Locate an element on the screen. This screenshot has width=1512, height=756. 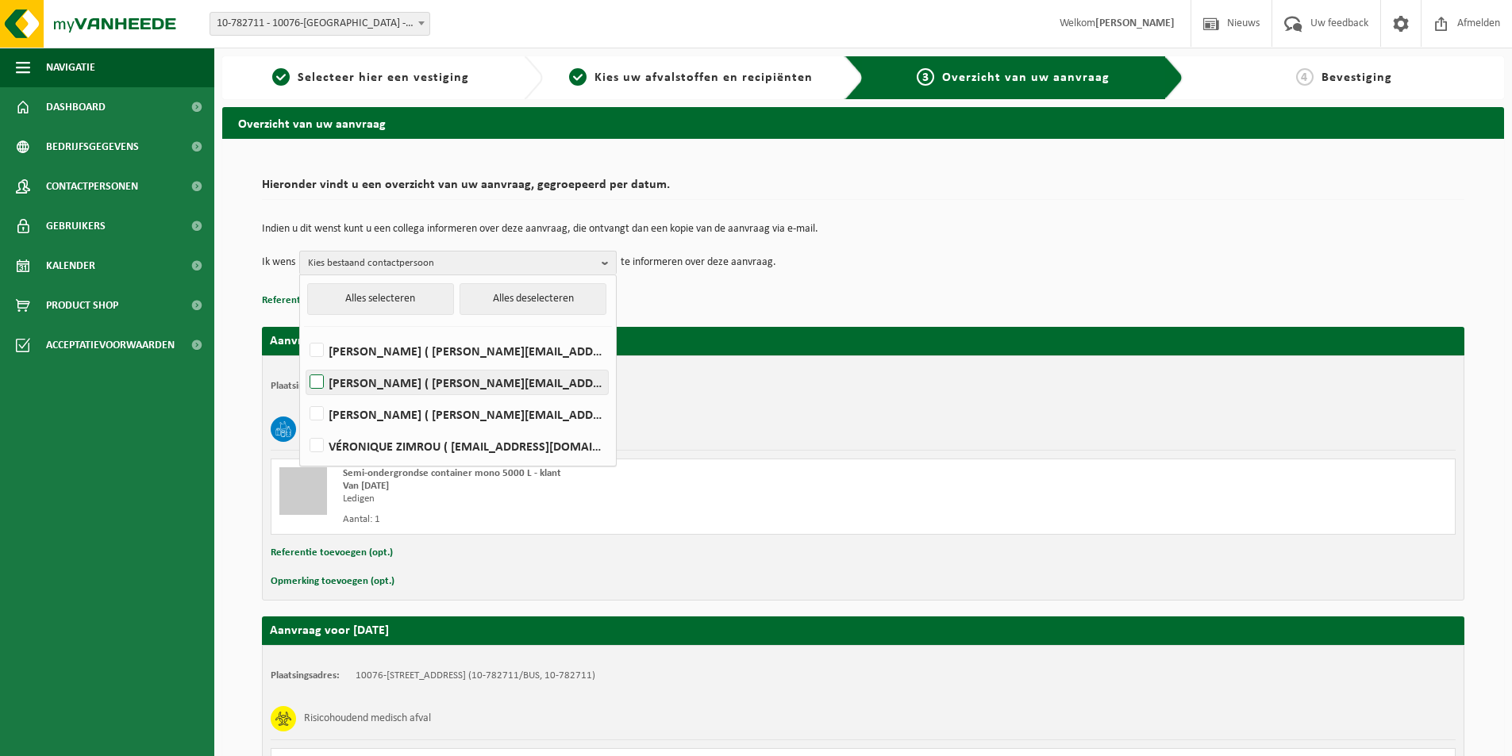
h2: Overzicht van uw aanvraag is located at coordinates (863, 122).